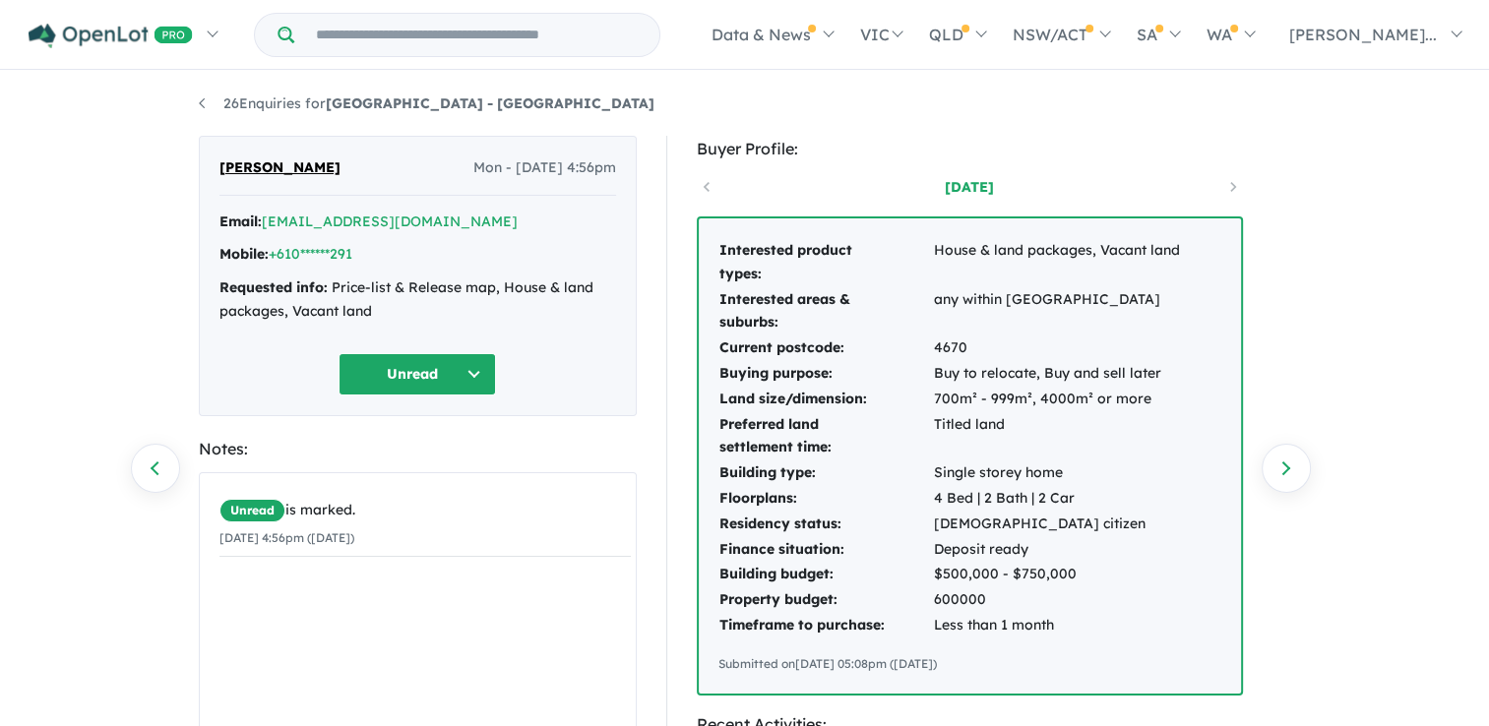  I want to click on td: Building type:, so click(826, 473).